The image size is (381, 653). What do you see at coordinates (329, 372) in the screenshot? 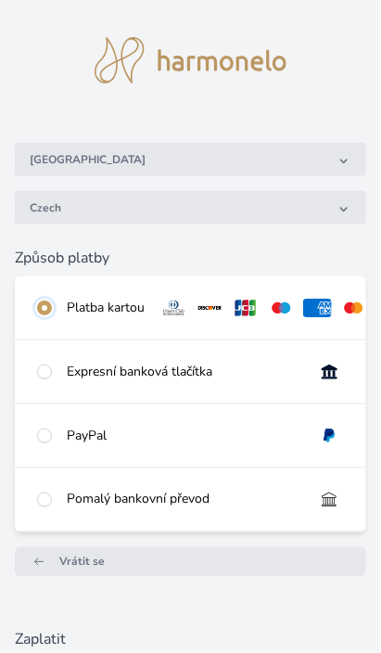
I see `img: onlineBanking_CZ.svg` at bounding box center [329, 372].